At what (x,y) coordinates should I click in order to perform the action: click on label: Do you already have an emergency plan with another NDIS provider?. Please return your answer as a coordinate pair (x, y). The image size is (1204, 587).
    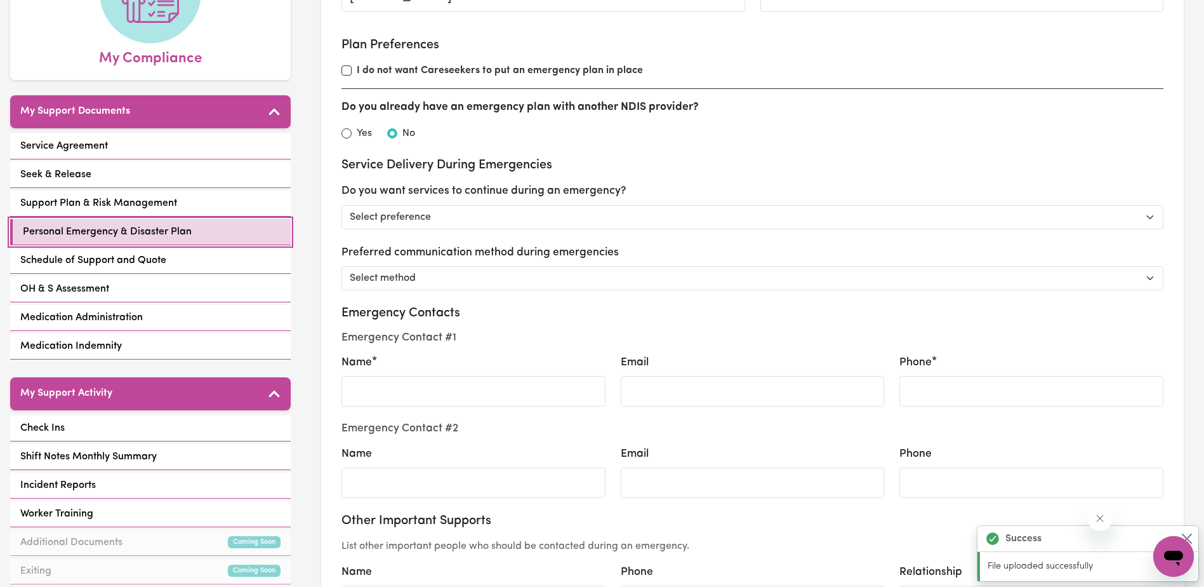
    Looking at the image, I should click on (520, 107).